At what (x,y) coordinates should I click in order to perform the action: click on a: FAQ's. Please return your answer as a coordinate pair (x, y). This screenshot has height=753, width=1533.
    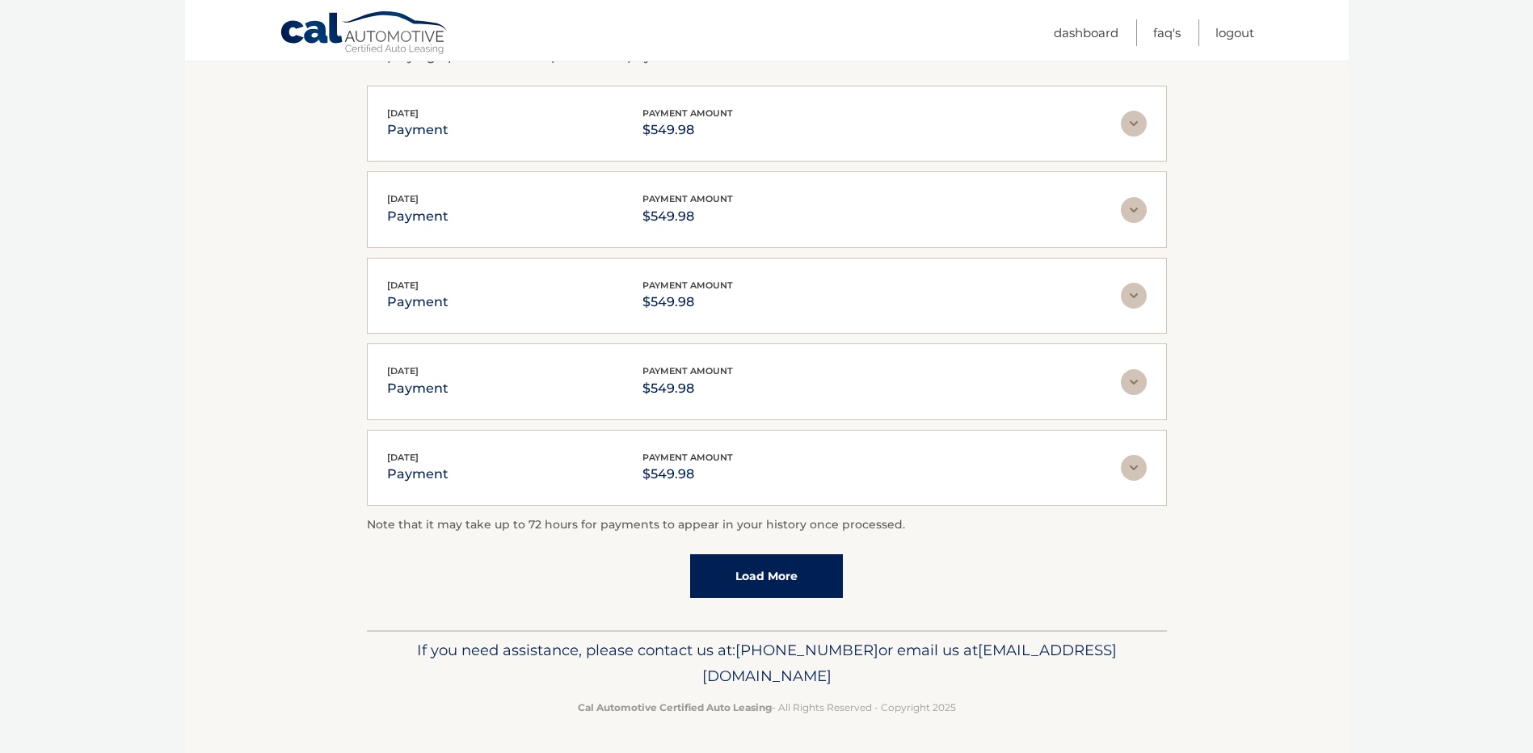
    Looking at the image, I should click on (1167, 32).